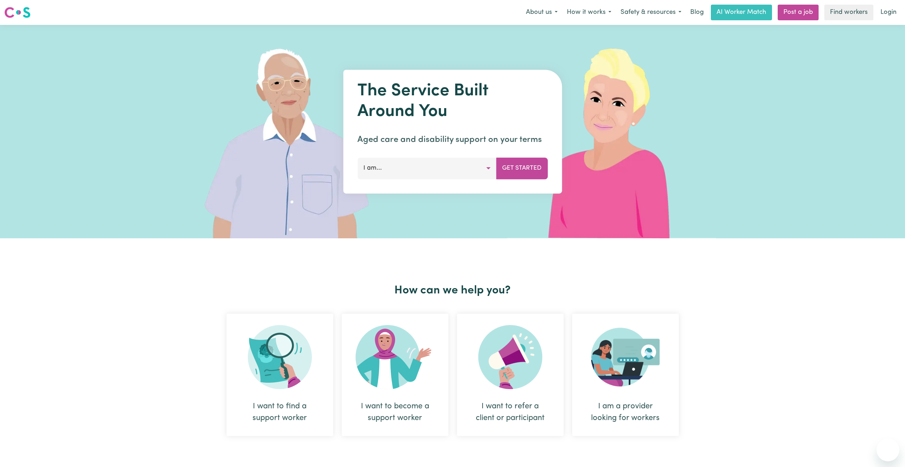 The width and height of the screenshot is (905, 467). Describe the element at coordinates (453, 140) in the screenshot. I see `p: Aged care and disability support on your terms` at that location.